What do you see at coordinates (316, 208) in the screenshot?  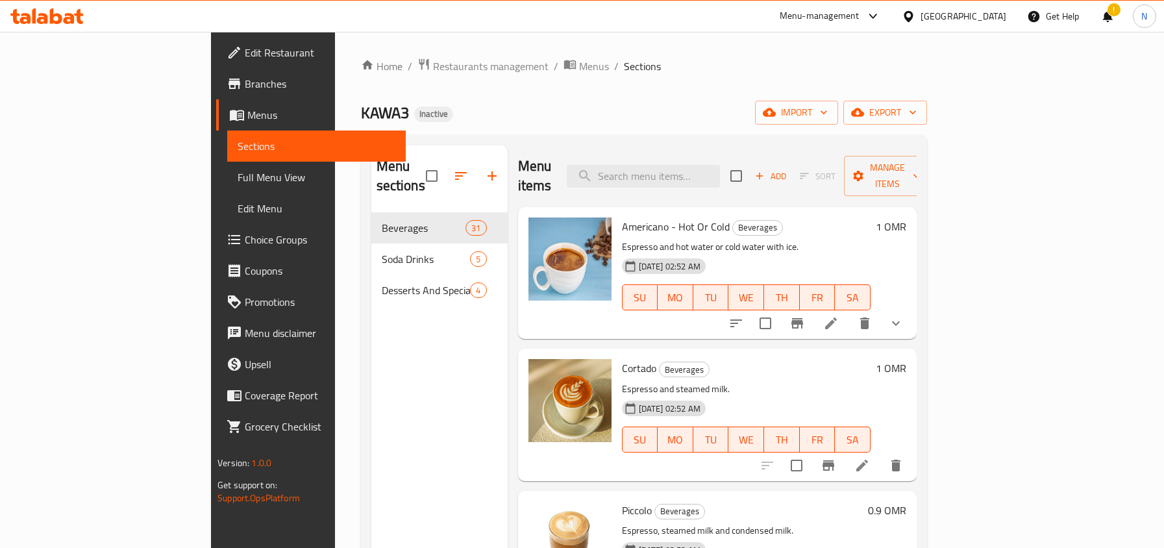 I see `span: Edit Menu` at bounding box center [316, 208].